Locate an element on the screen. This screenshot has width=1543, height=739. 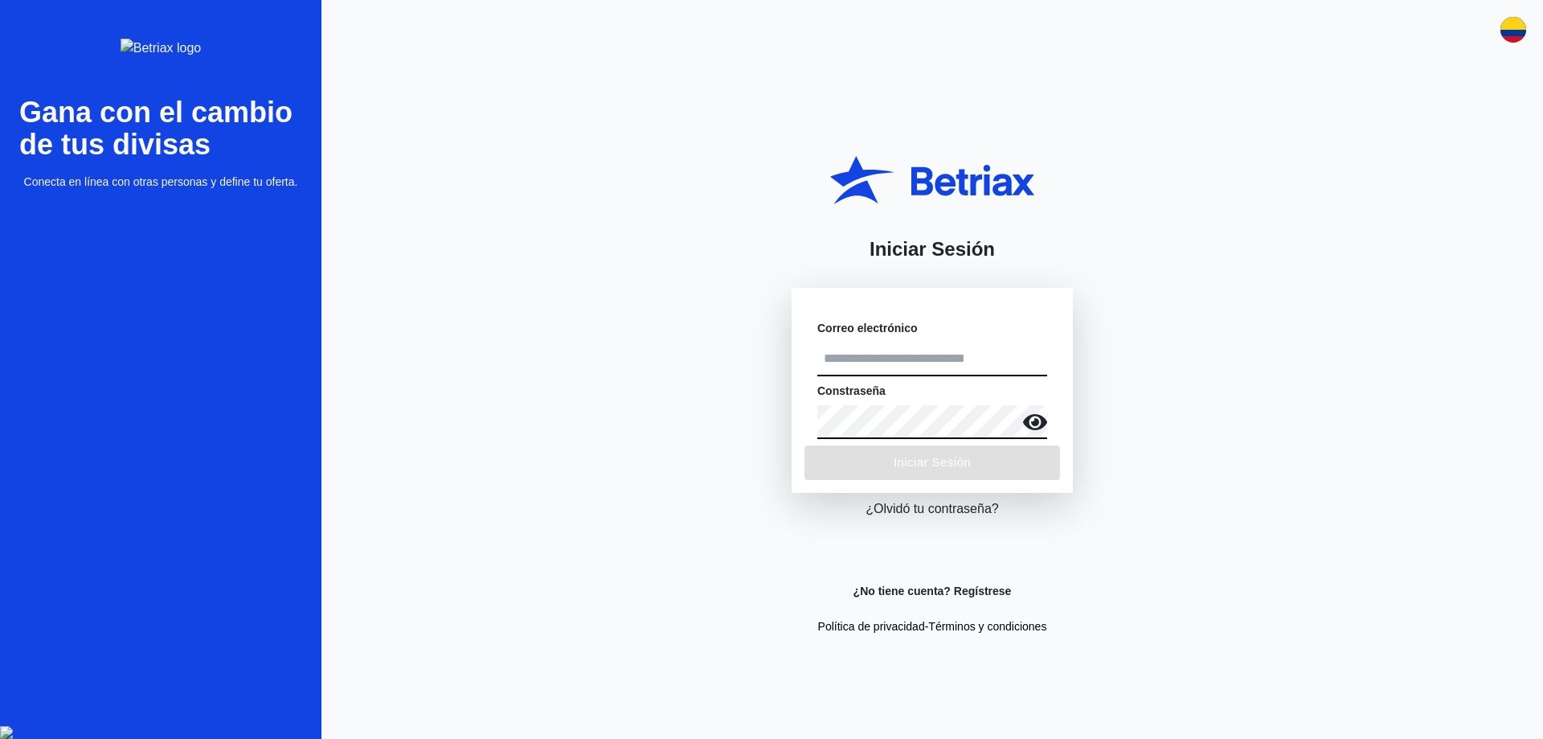
label: Constraseña is located at coordinates (851, 391).